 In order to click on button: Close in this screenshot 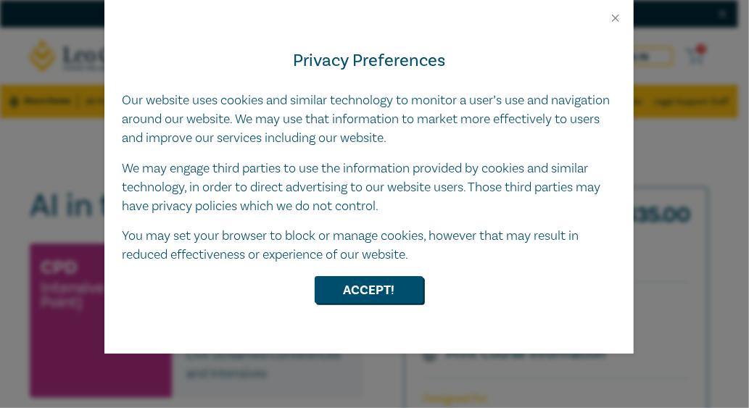, I will do `click(616, 18)`.